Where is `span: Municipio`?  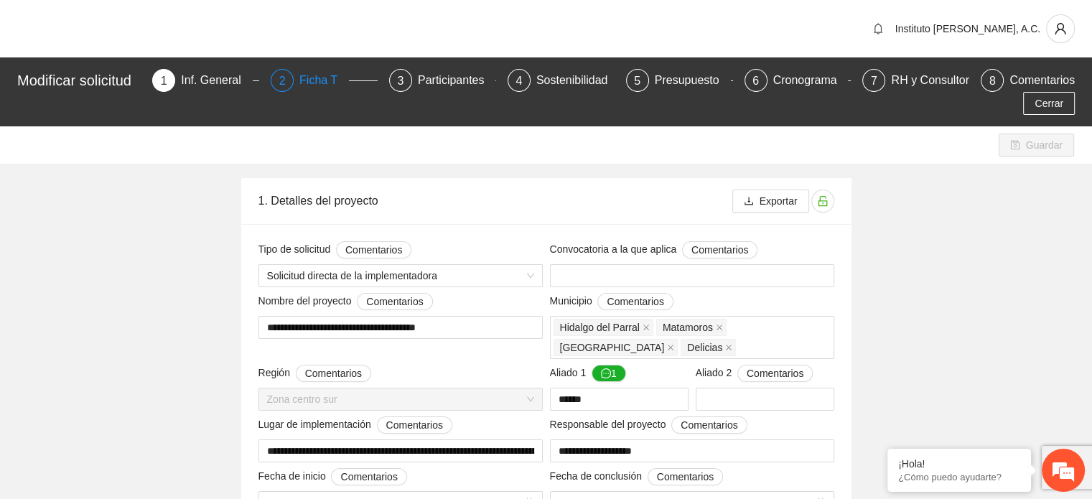 span: Municipio is located at coordinates (612, 302).